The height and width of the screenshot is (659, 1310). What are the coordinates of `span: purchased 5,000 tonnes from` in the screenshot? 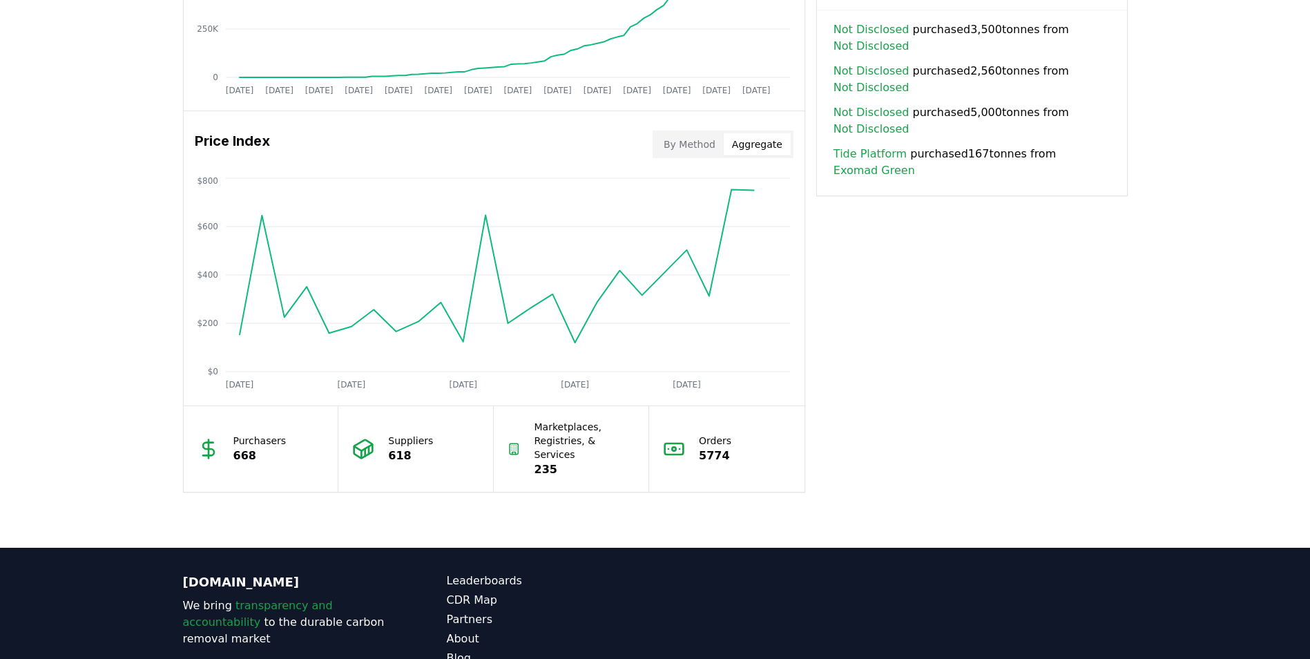 It's located at (972, 121).